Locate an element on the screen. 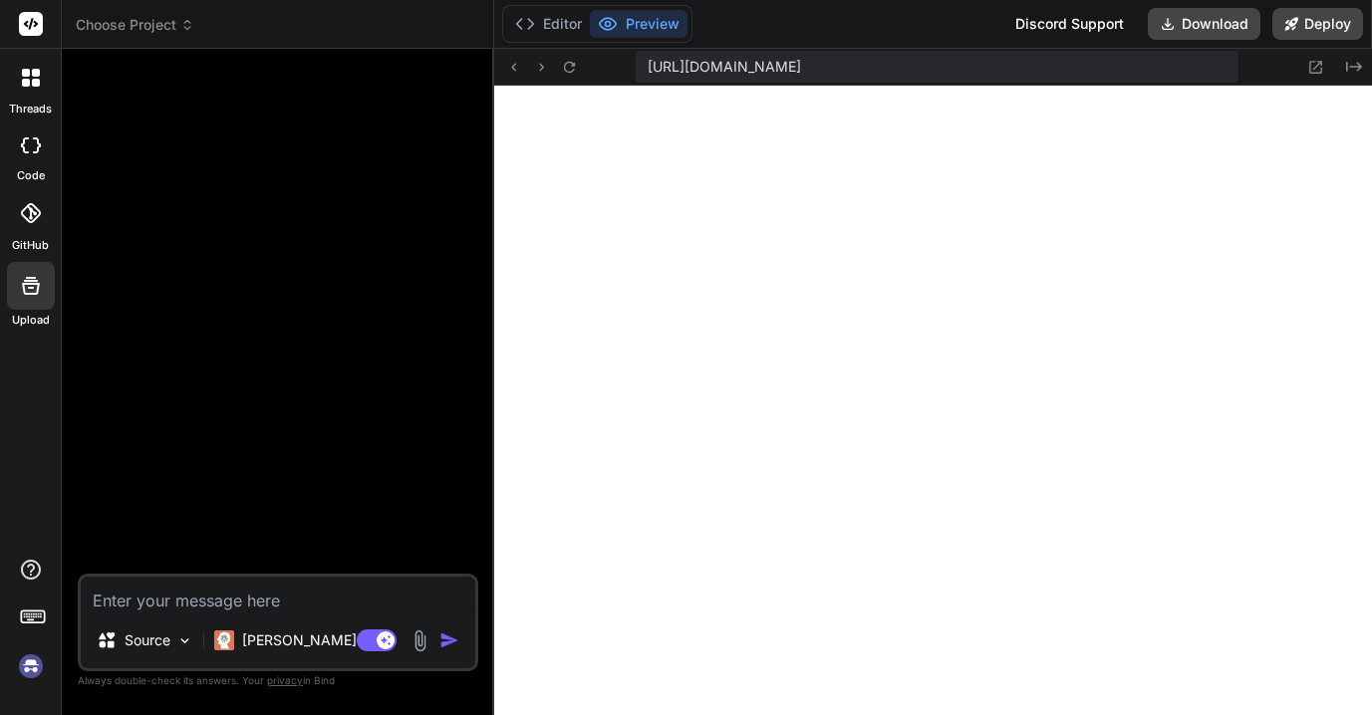 The image size is (1372, 715). span: privacy is located at coordinates (285, 681).